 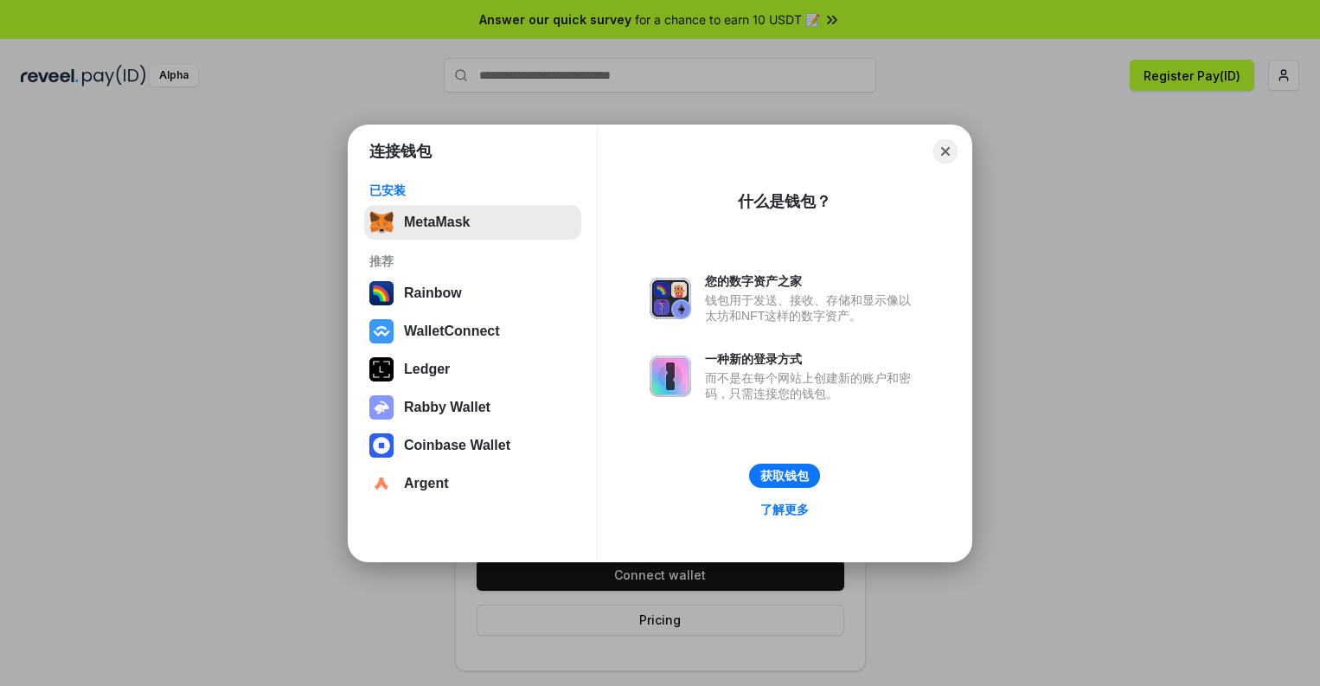 What do you see at coordinates (472, 408) in the screenshot?
I see `button: Rabby Wallet` at bounding box center [472, 408].